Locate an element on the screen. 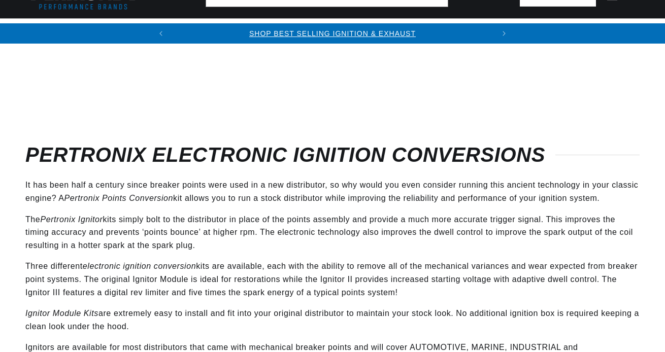 Image resolution: width=665 pixels, height=352 pixels. em: Pertronix Ignitor is located at coordinates (71, 219).